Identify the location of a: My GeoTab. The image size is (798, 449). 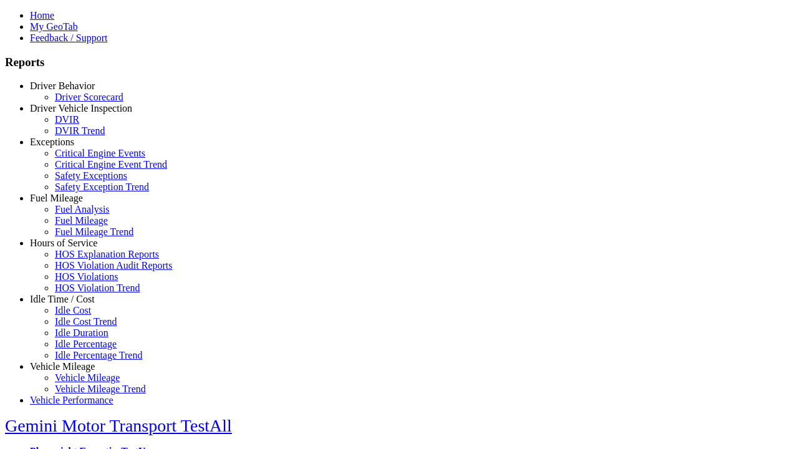
(54, 26).